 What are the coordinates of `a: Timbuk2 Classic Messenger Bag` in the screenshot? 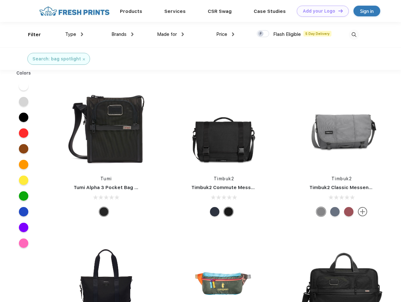 It's located at (348, 188).